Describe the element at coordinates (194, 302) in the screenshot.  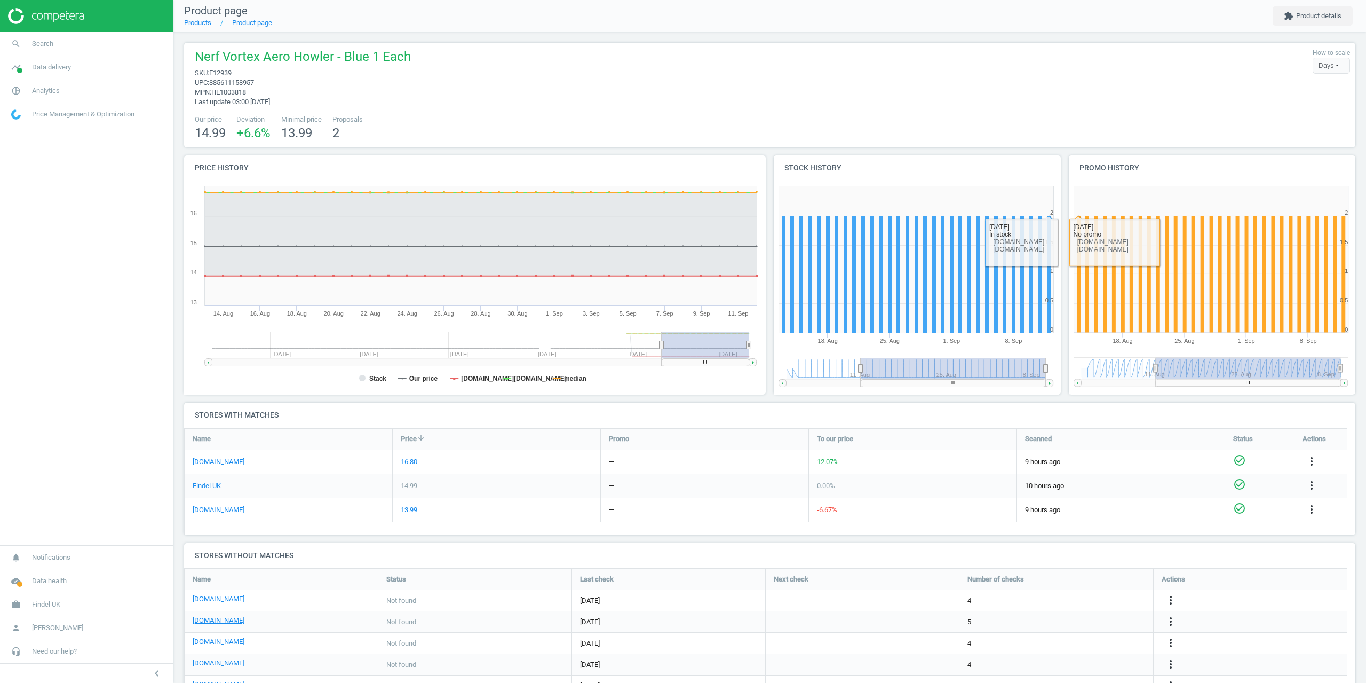
I see `text: 13` at that location.